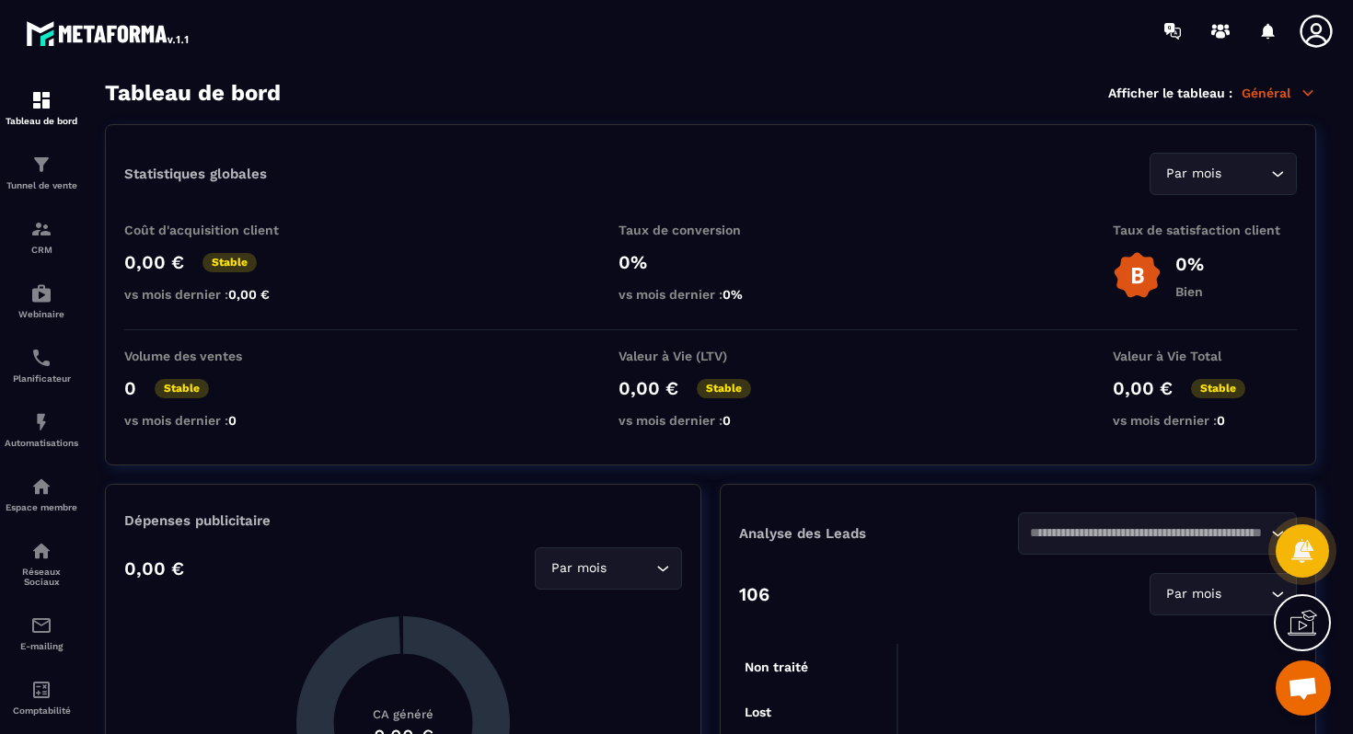 This screenshot has height=734, width=1353. I want to click on img: email, so click(41, 626).